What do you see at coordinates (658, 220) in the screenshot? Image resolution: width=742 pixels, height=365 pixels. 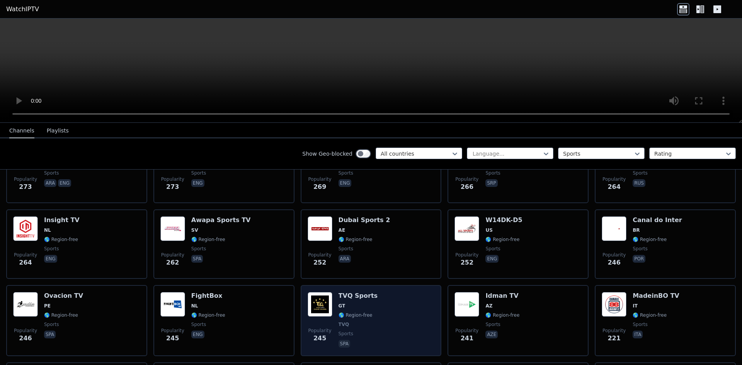 I see `h6: Canal do Inter` at bounding box center [658, 220].